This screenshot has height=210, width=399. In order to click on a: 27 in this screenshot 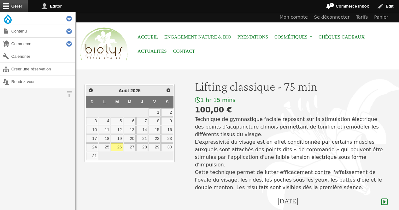, I will do `click(130, 147)`.